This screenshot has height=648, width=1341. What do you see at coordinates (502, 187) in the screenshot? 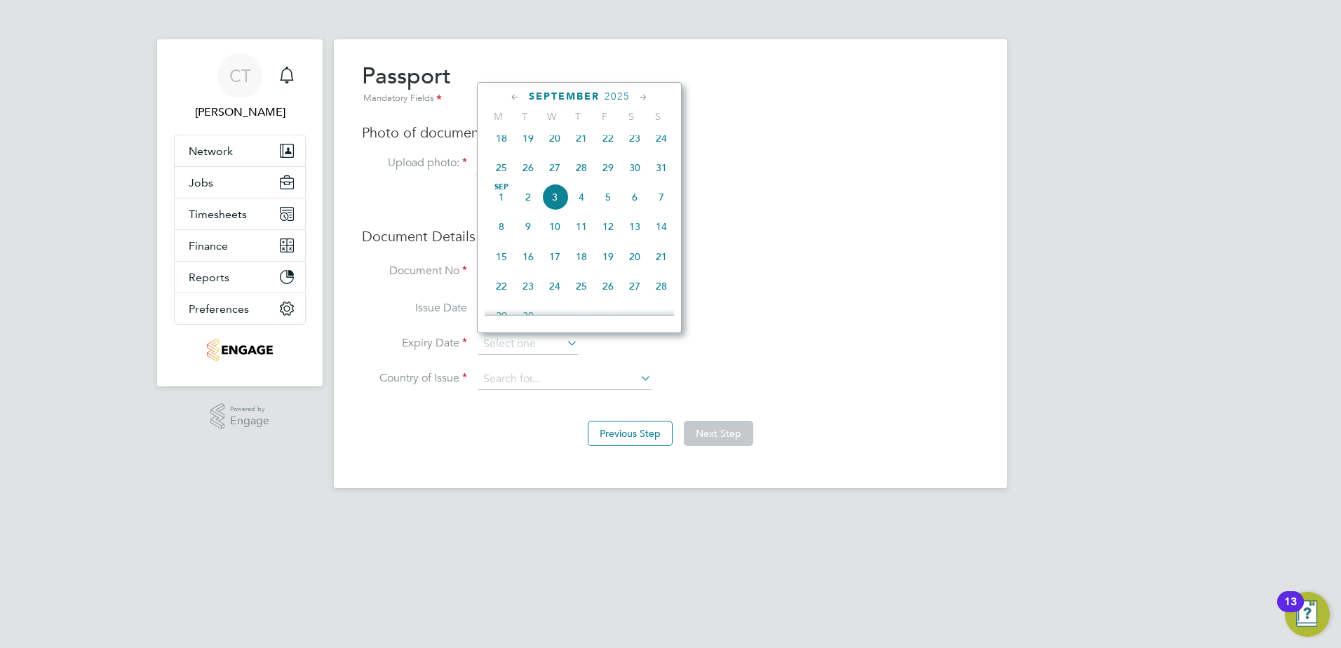
I see `span: Sep` at bounding box center [502, 187].